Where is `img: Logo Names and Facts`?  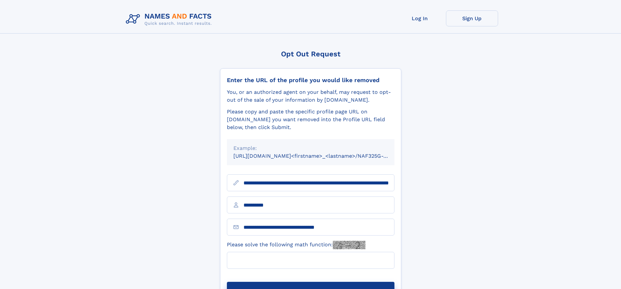
img: Logo Names and Facts is located at coordinates (170, 19).